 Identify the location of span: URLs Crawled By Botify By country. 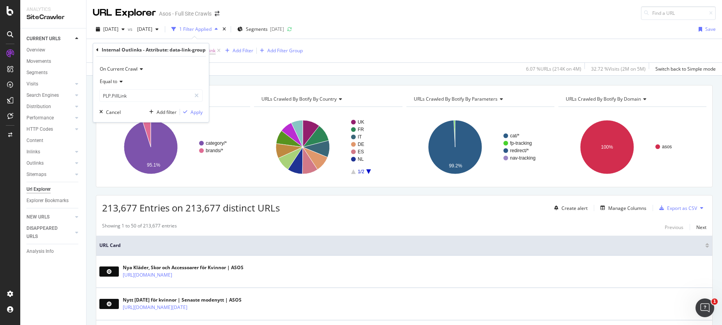
(299, 99).